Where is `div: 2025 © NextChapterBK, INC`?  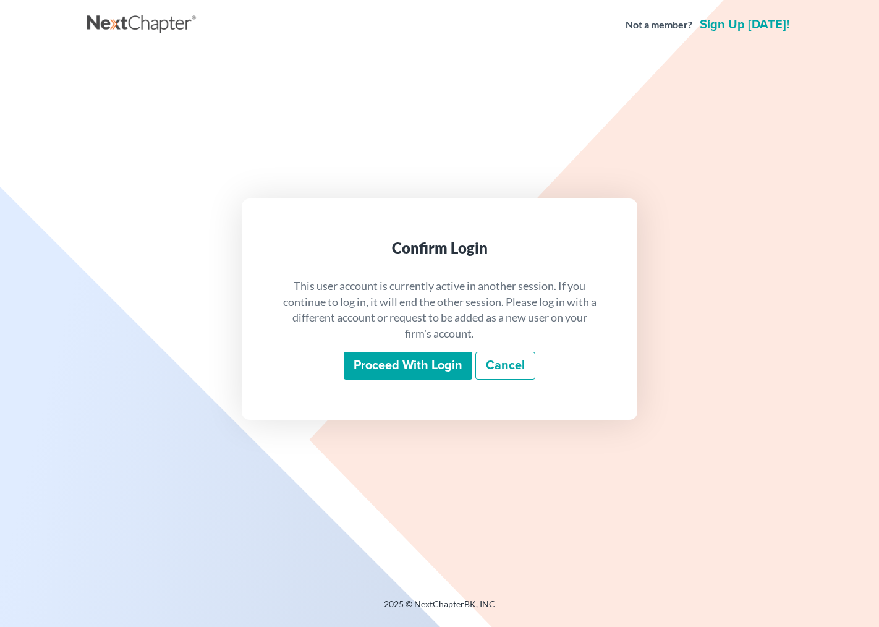 div: 2025 © NextChapterBK, INC is located at coordinates (440, 609).